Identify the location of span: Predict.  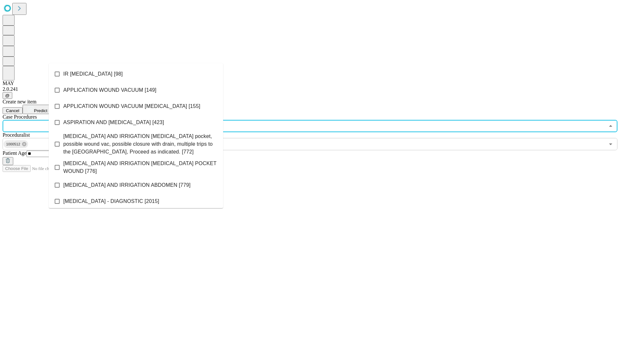
(40, 110).